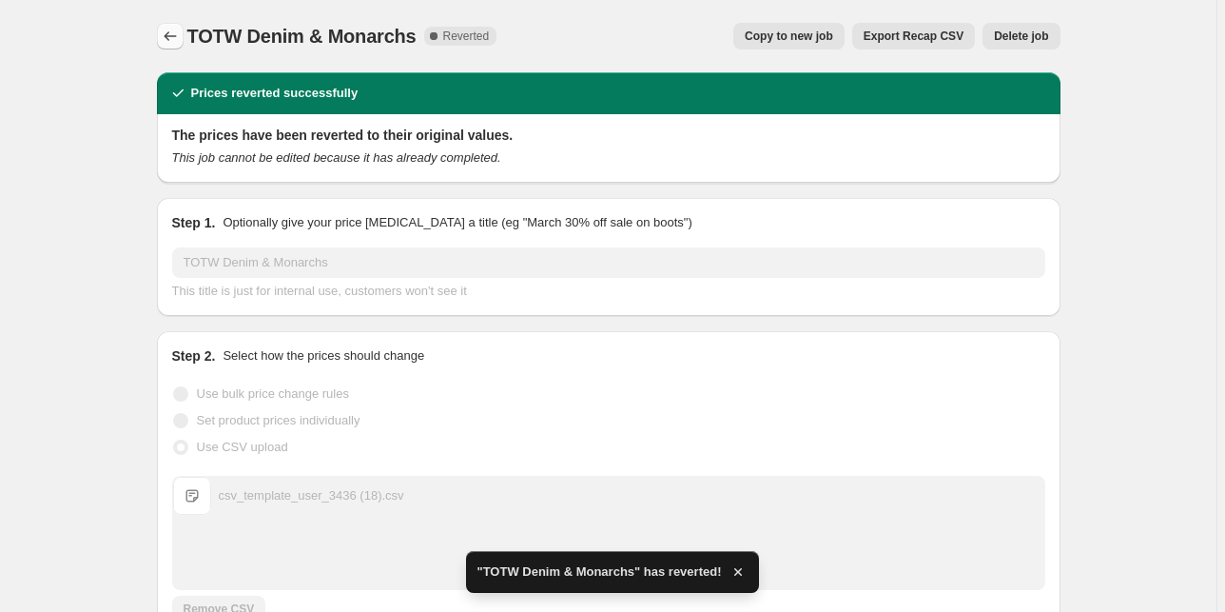  Describe the element at coordinates (194, 223) in the screenshot. I see `h2: Step 1.` at that location.